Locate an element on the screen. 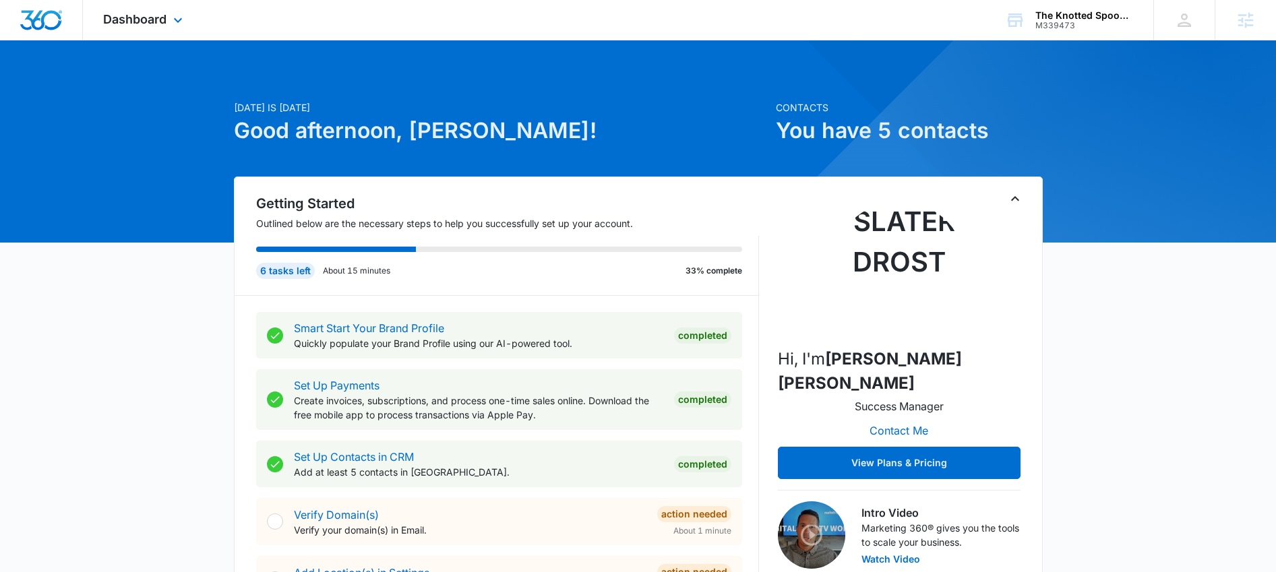 This screenshot has height=572, width=1276. button: Watch Video is located at coordinates (891, 560).